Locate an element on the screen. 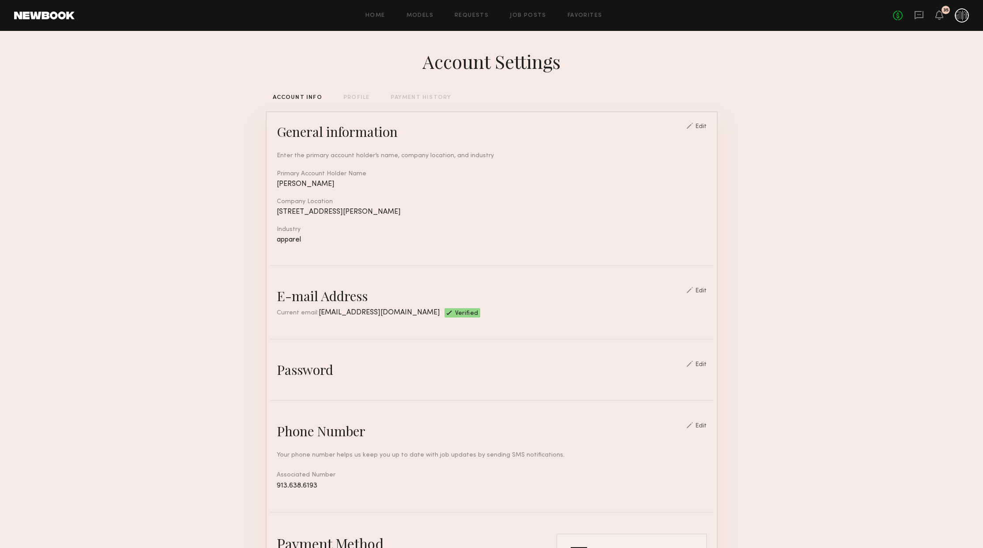 The width and height of the screenshot is (983, 548). div: Current email: is located at coordinates (358, 312).